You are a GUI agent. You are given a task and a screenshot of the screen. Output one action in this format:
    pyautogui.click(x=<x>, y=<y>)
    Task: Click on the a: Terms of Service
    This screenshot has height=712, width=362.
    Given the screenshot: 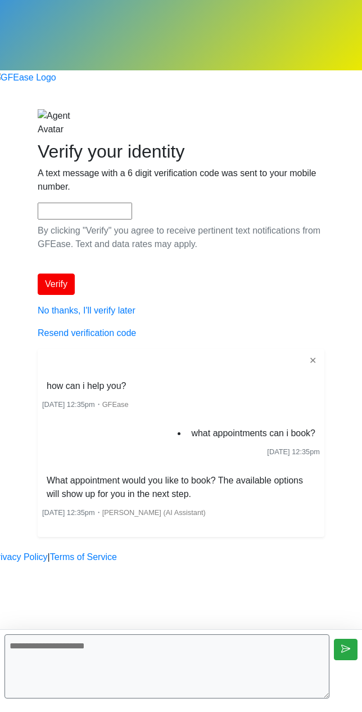 What is the action you would take?
    pyautogui.click(x=83, y=557)
    